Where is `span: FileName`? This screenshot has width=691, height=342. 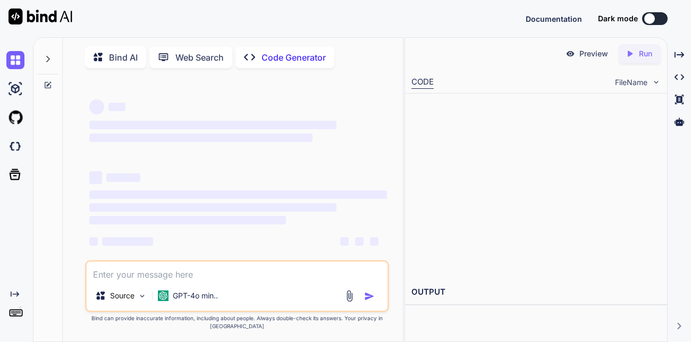 span: FileName is located at coordinates (631, 82).